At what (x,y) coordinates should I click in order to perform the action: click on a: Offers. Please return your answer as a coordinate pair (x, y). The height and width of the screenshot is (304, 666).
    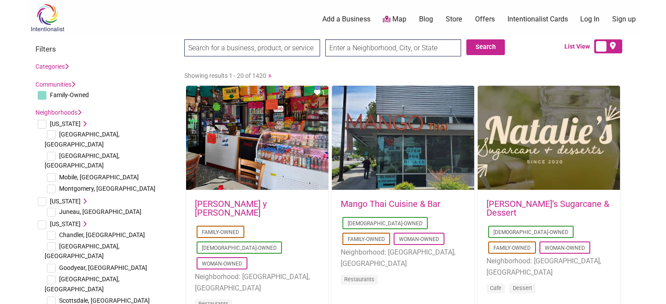
    Looking at the image, I should click on (484, 19).